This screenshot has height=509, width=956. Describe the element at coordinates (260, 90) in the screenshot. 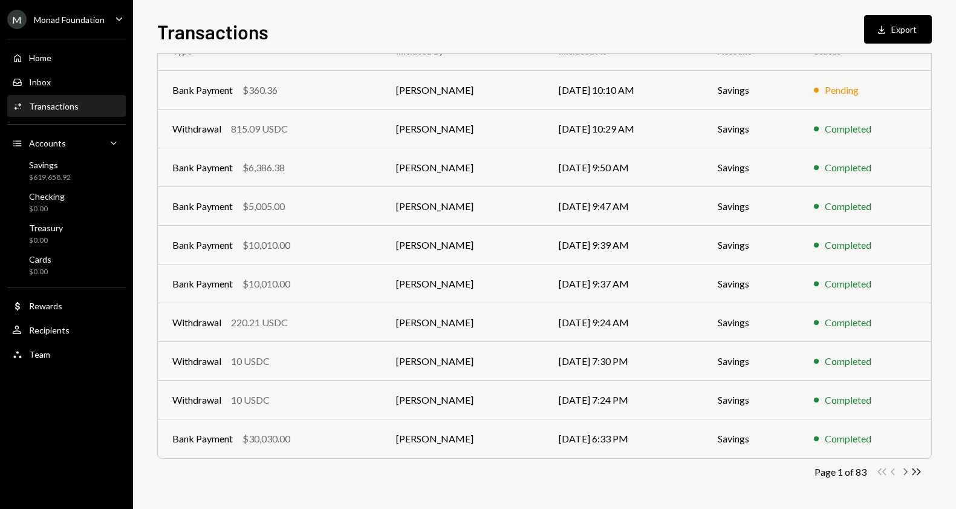

I see `div: $360.36` at that location.